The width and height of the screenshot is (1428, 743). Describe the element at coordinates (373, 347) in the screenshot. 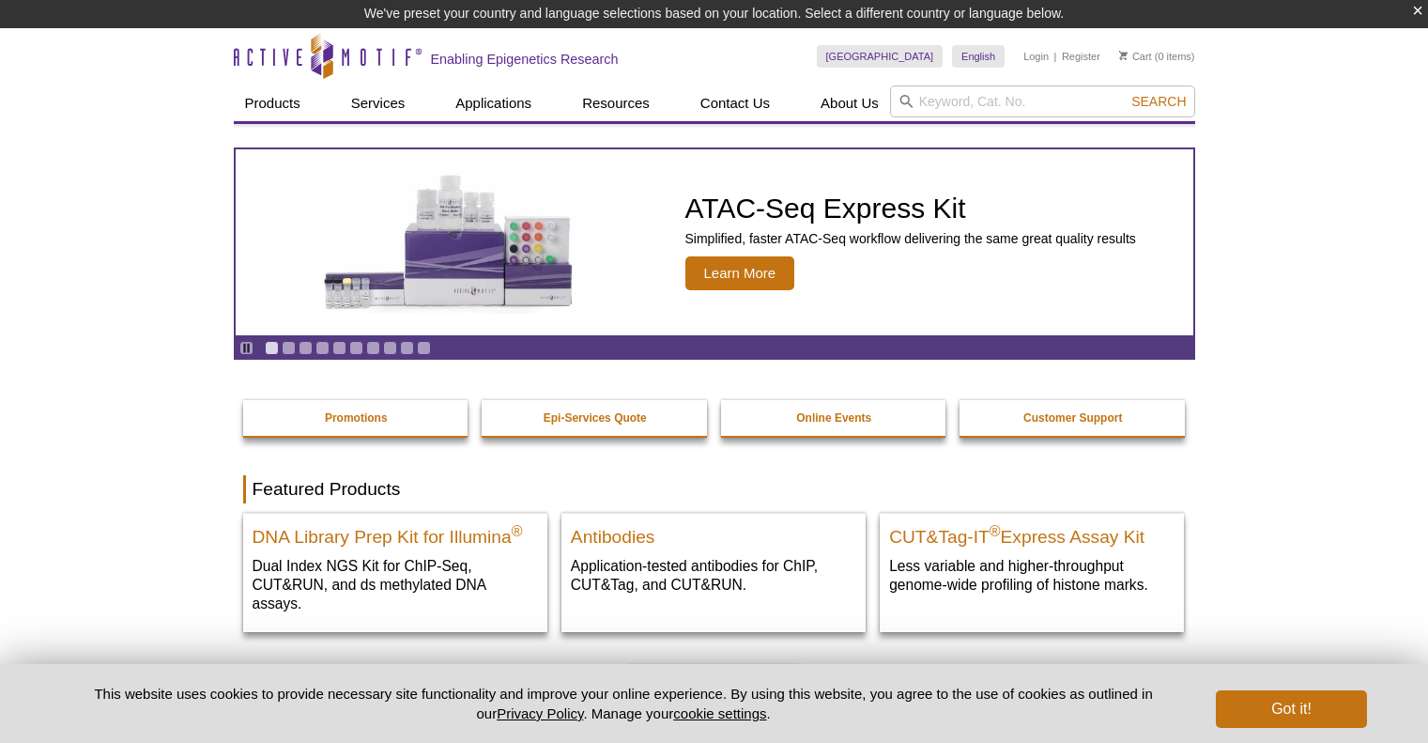

I see `a: Go to slide 7` at that location.